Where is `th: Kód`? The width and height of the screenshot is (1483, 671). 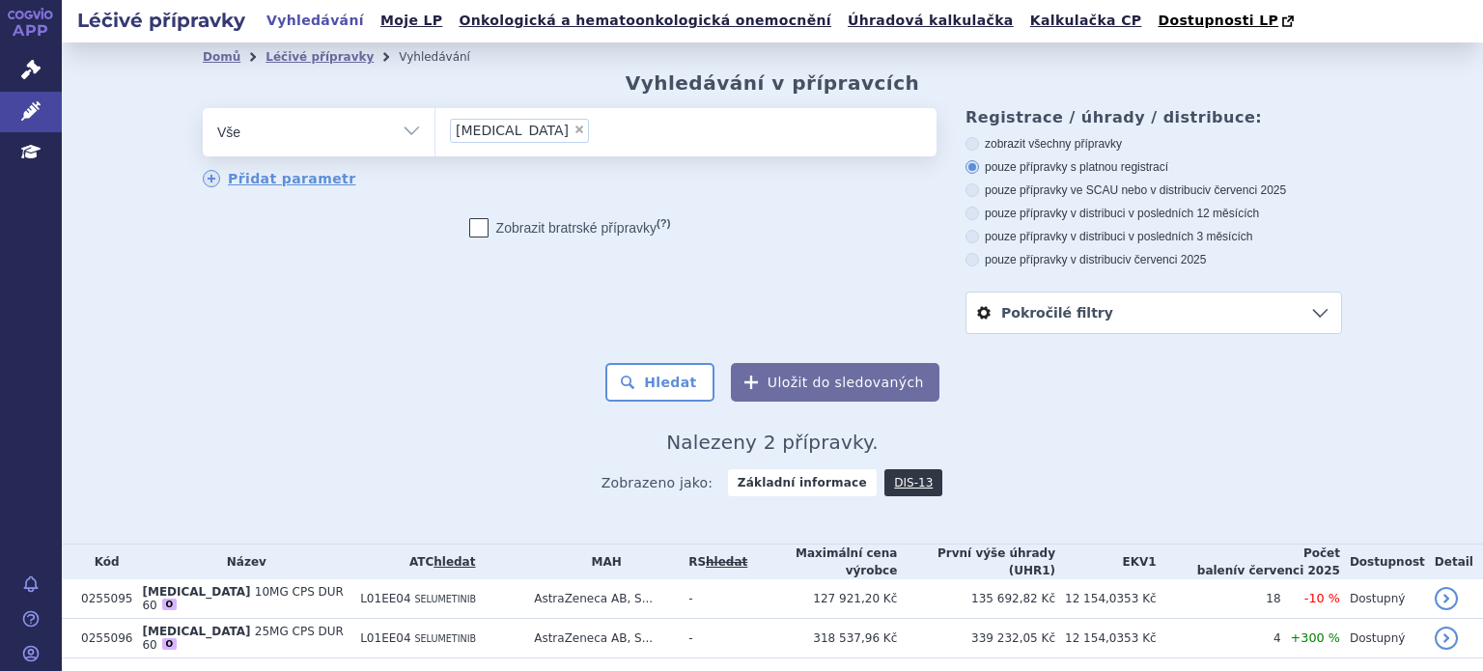
th: Kód is located at coordinates (101, 562).